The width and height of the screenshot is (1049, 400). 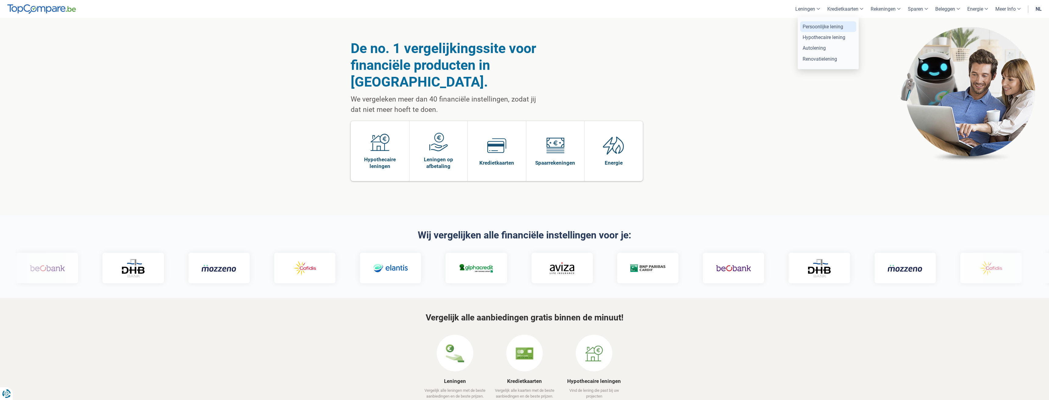 I want to click on img: Energie, so click(x=613, y=145).